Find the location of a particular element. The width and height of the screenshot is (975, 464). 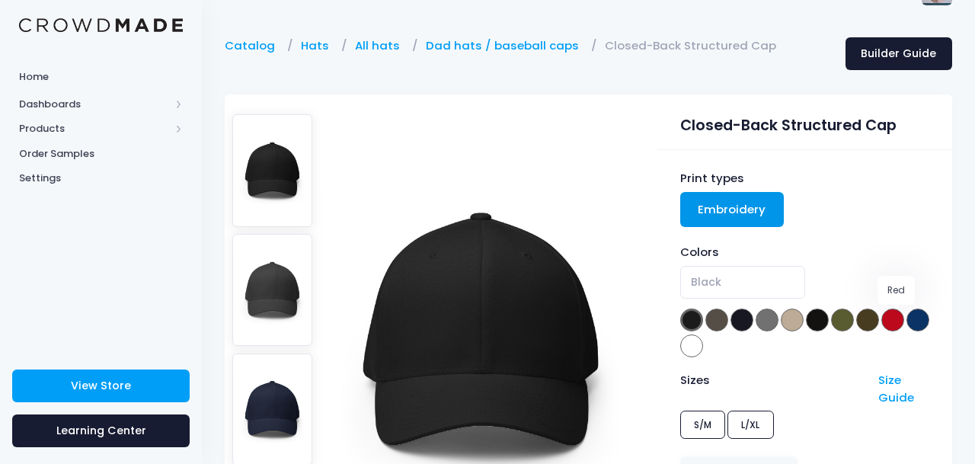

a: Size Guide is located at coordinates (896, 388).